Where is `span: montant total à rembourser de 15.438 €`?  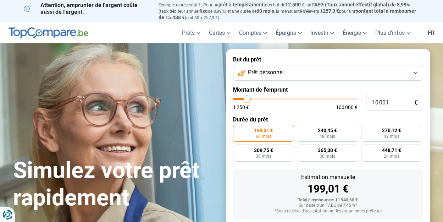 span: montant total à rembourser de 15.438 € is located at coordinates (288, 14).